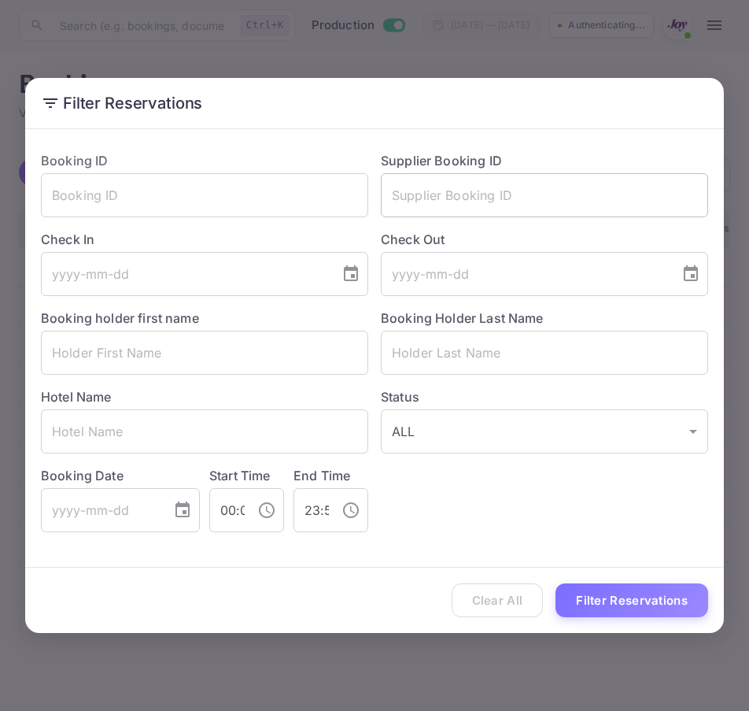 The image size is (749, 711). I want to click on button: Choose time, selected time is 12:00 AM, so click(267, 510).